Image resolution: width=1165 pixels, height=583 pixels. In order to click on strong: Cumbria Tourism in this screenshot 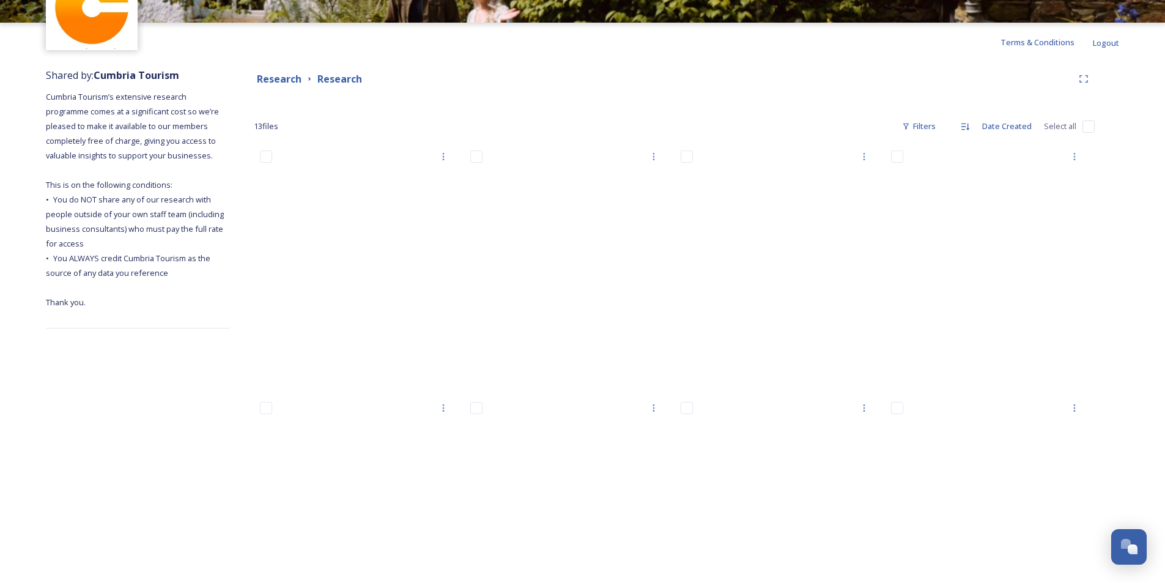, I will do `click(136, 75)`.